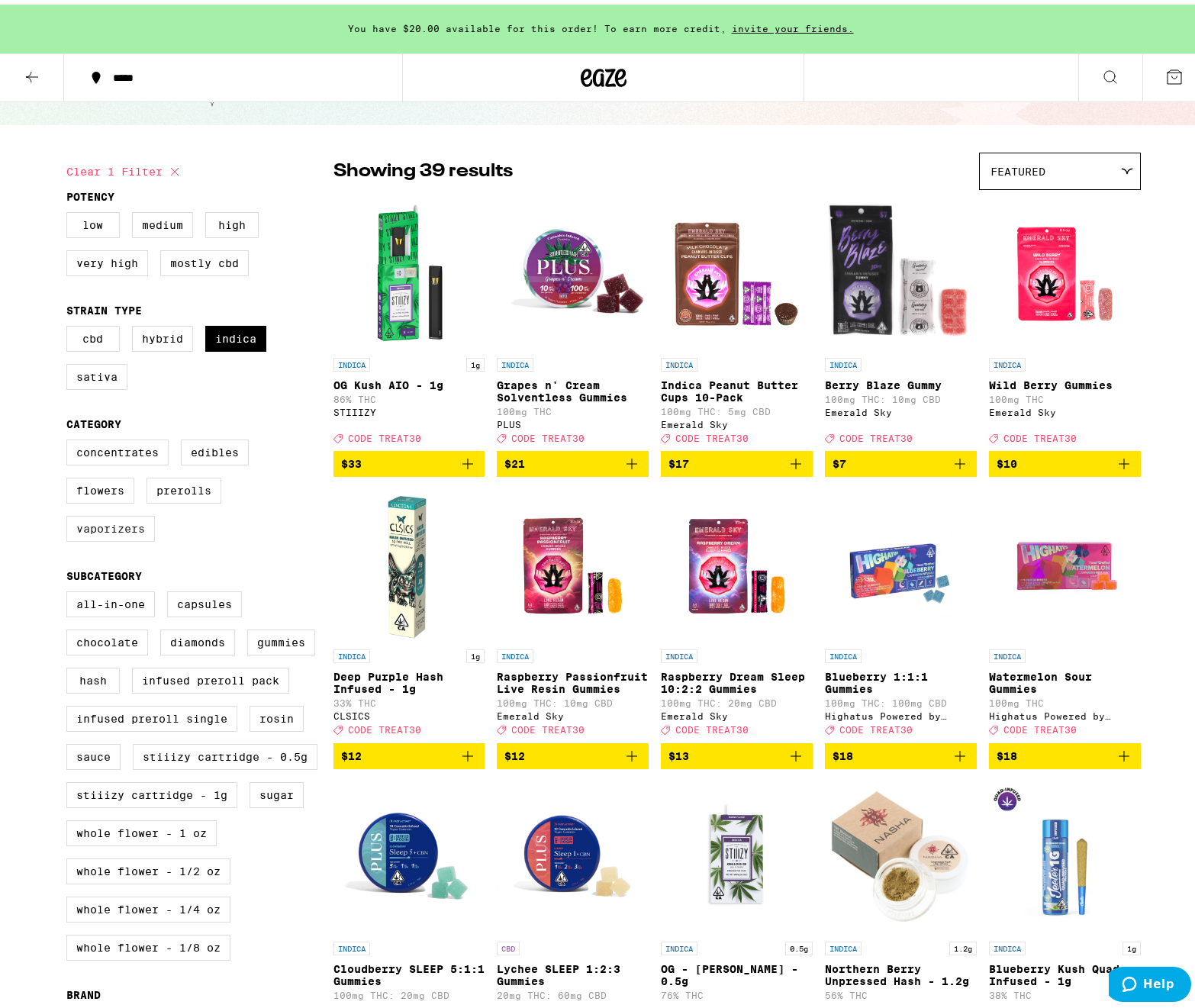 The width and height of the screenshot is (1195, 1008). Describe the element at coordinates (409, 711) in the screenshot. I see `div: CLSICS` at that location.